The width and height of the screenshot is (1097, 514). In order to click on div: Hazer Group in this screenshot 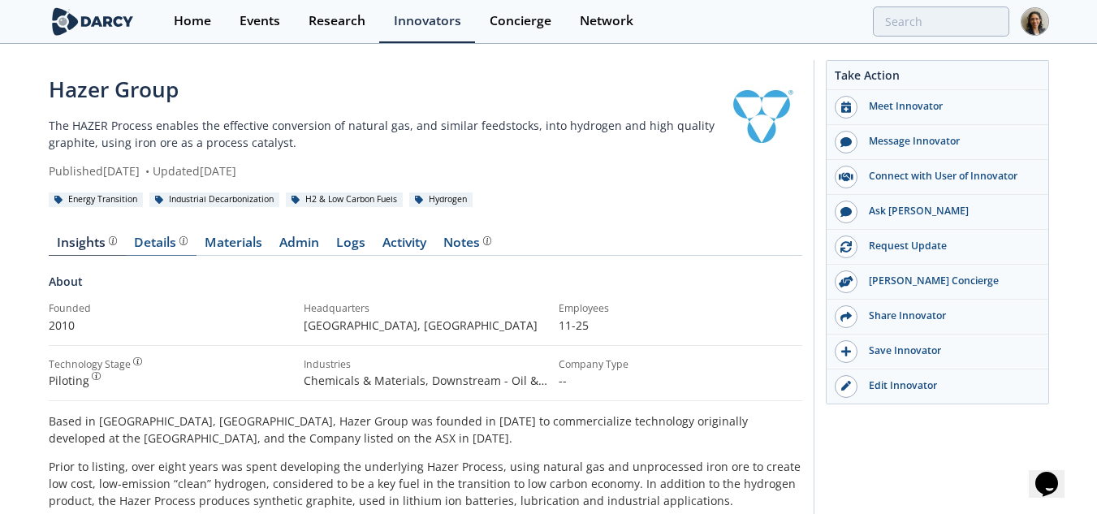, I will do `click(385, 89)`.